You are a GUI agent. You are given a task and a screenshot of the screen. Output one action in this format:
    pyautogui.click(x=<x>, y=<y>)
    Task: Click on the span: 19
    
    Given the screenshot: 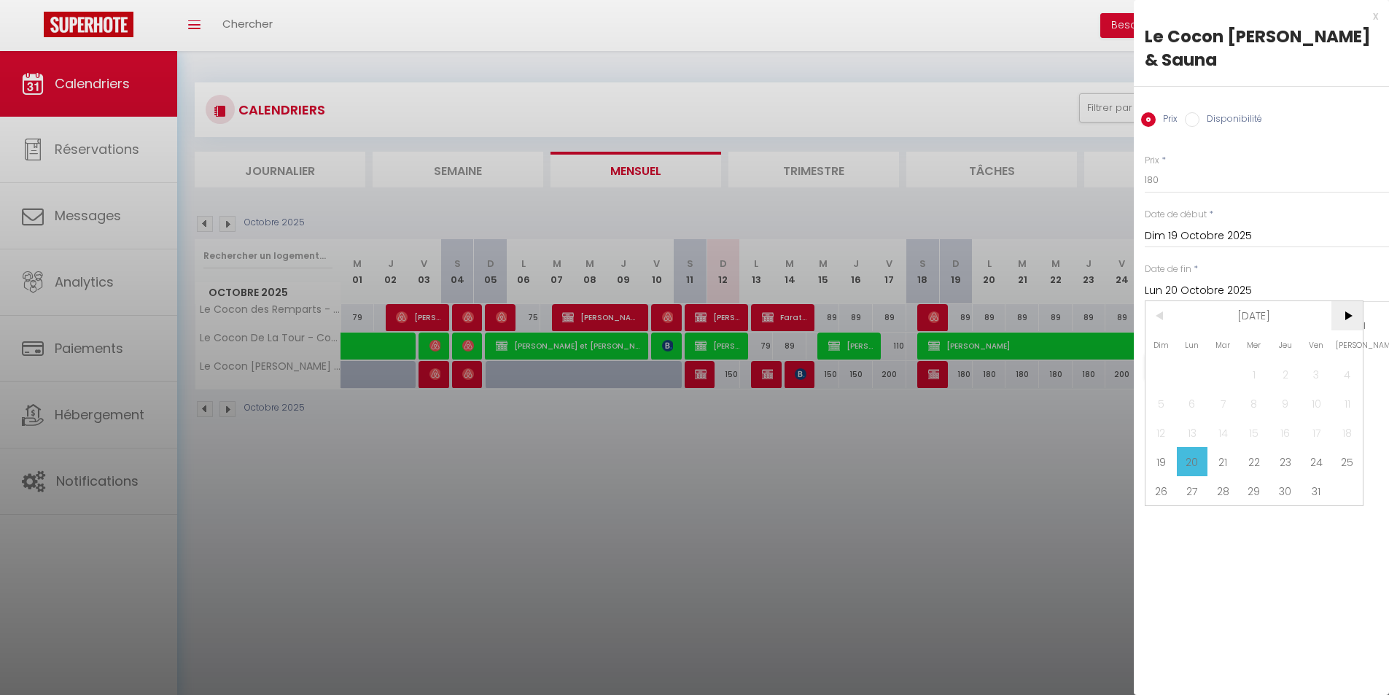 What is the action you would take?
    pyautogui.click(x=1161, y=462)
    